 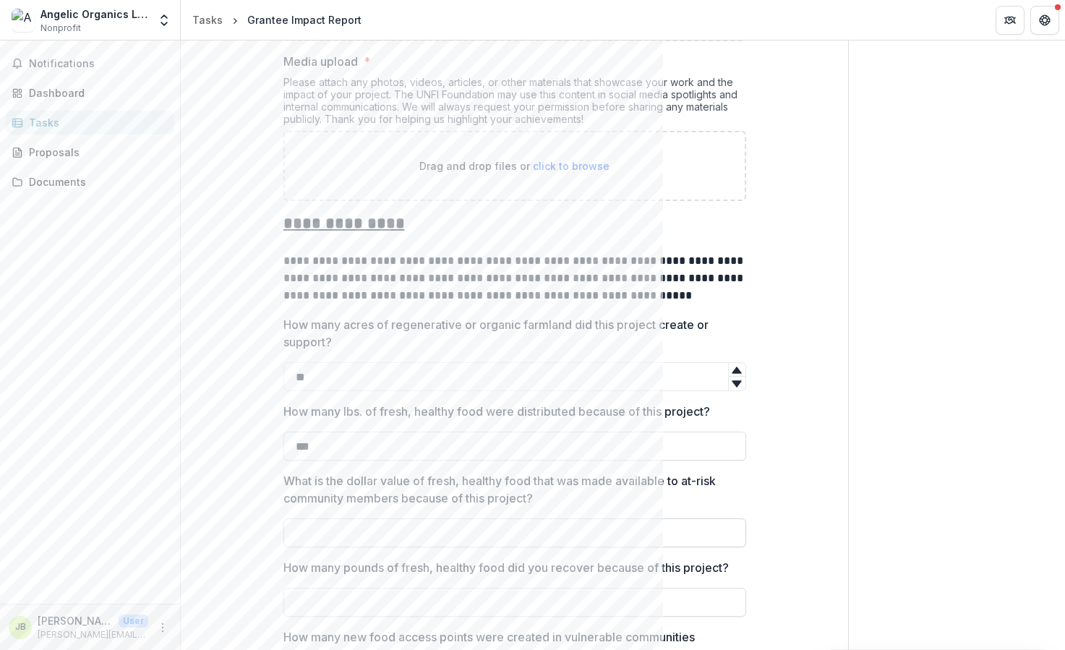 What do you see at coordinates (90, 93) in the screenshot?
I see `a: Dashboard` at bounding box center [90, 93].